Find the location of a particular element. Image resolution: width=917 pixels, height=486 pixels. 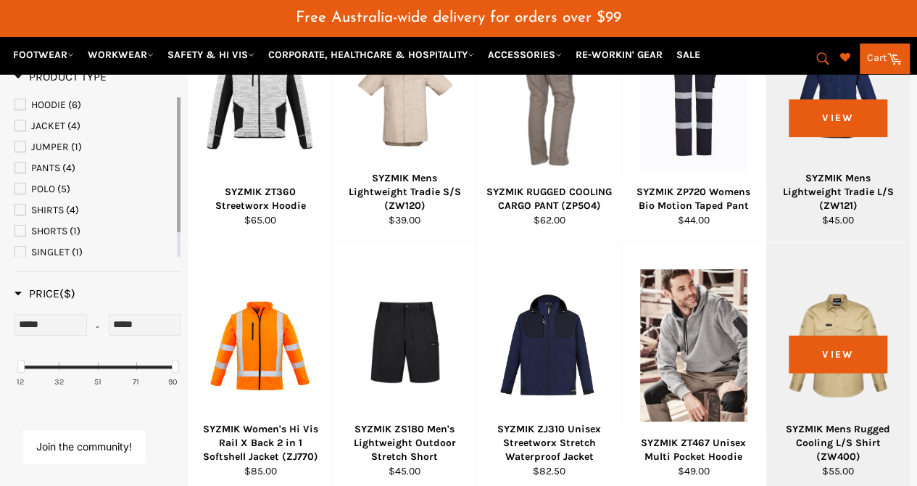

div: SYZMIK RUGGED COOLING CARGO PANT (ZP5O4) is located at coordinates (549, 199).